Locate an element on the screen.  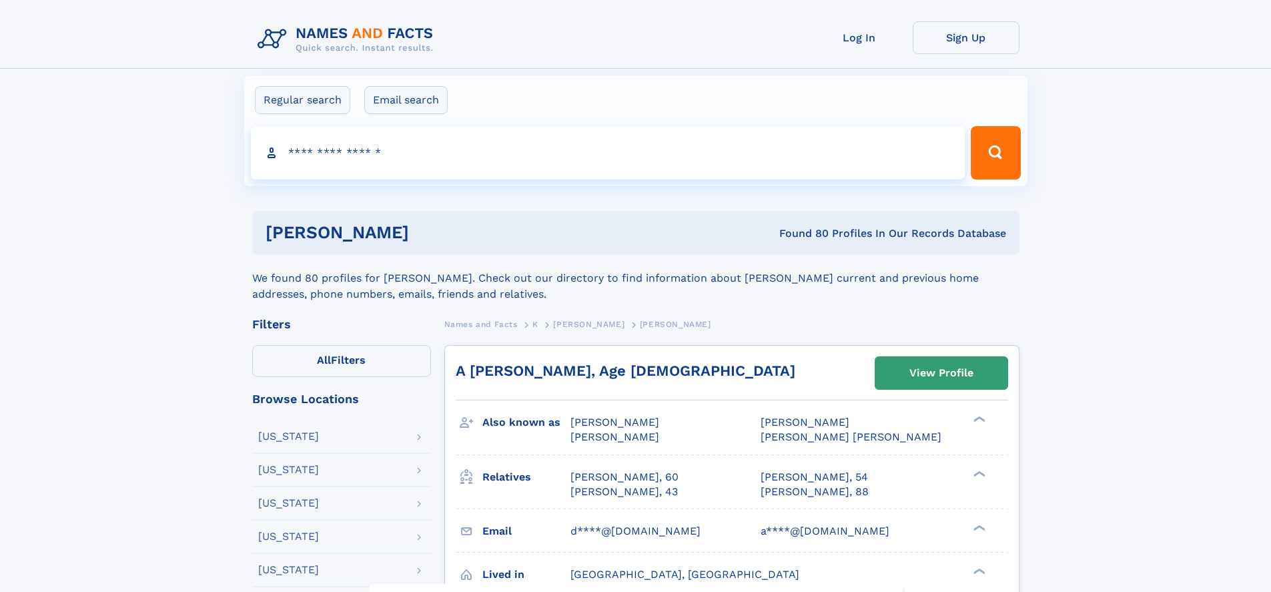
h3: Relatives is located at coordinates (526, 477).